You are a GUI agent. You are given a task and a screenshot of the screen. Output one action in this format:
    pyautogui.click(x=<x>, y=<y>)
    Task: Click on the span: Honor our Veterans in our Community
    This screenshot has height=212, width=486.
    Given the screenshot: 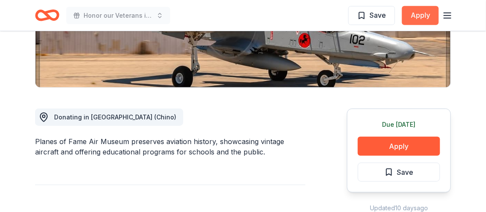 What is the action you would take?
    pyautogui.click(x=118, y=16)
    